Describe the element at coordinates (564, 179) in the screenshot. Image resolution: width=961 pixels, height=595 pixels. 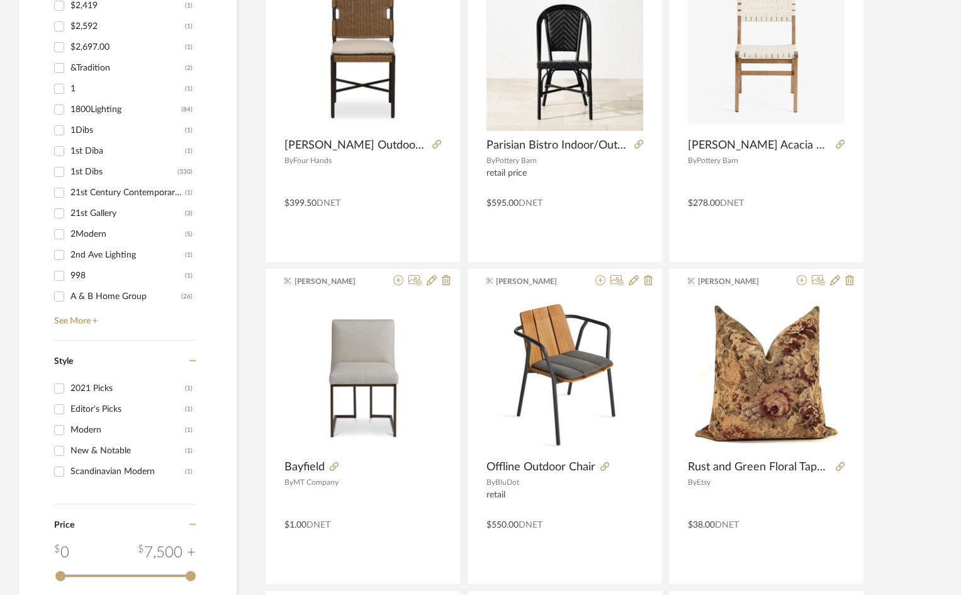
I see `div: retail price` at that location.